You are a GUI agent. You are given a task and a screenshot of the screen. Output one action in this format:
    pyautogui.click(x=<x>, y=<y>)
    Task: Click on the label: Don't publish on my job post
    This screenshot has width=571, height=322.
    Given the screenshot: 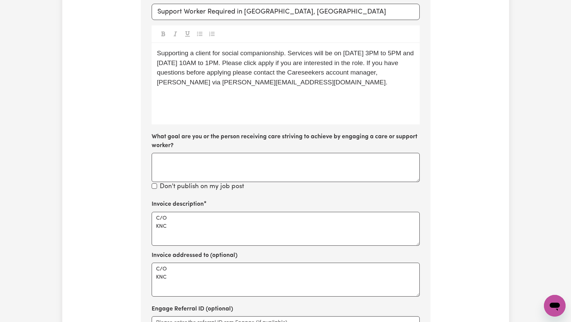 What is the action you would take?
    pyautogui.click(x=202, y=187)
    